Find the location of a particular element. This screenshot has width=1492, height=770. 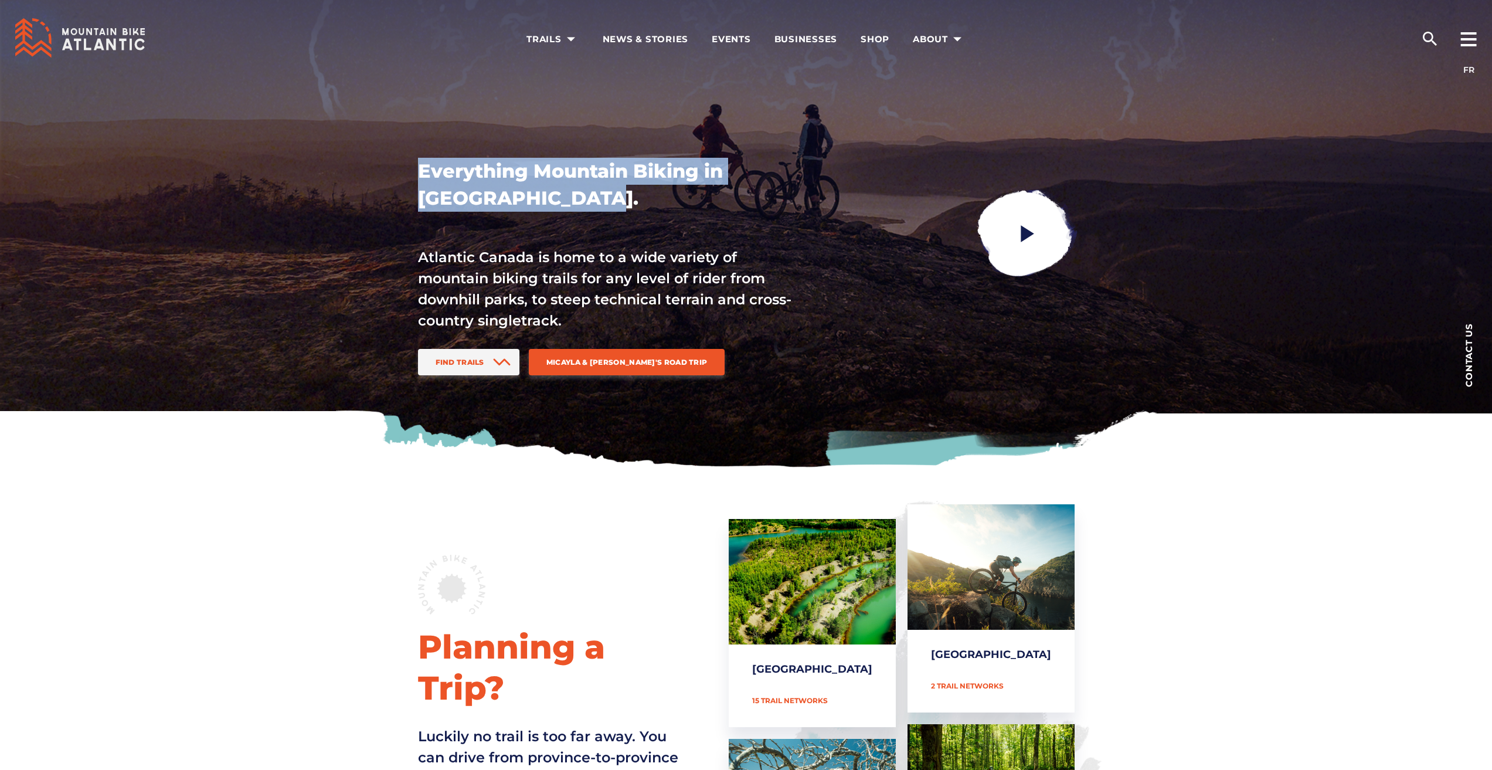

span: Events is located at coordinates (731, 39).